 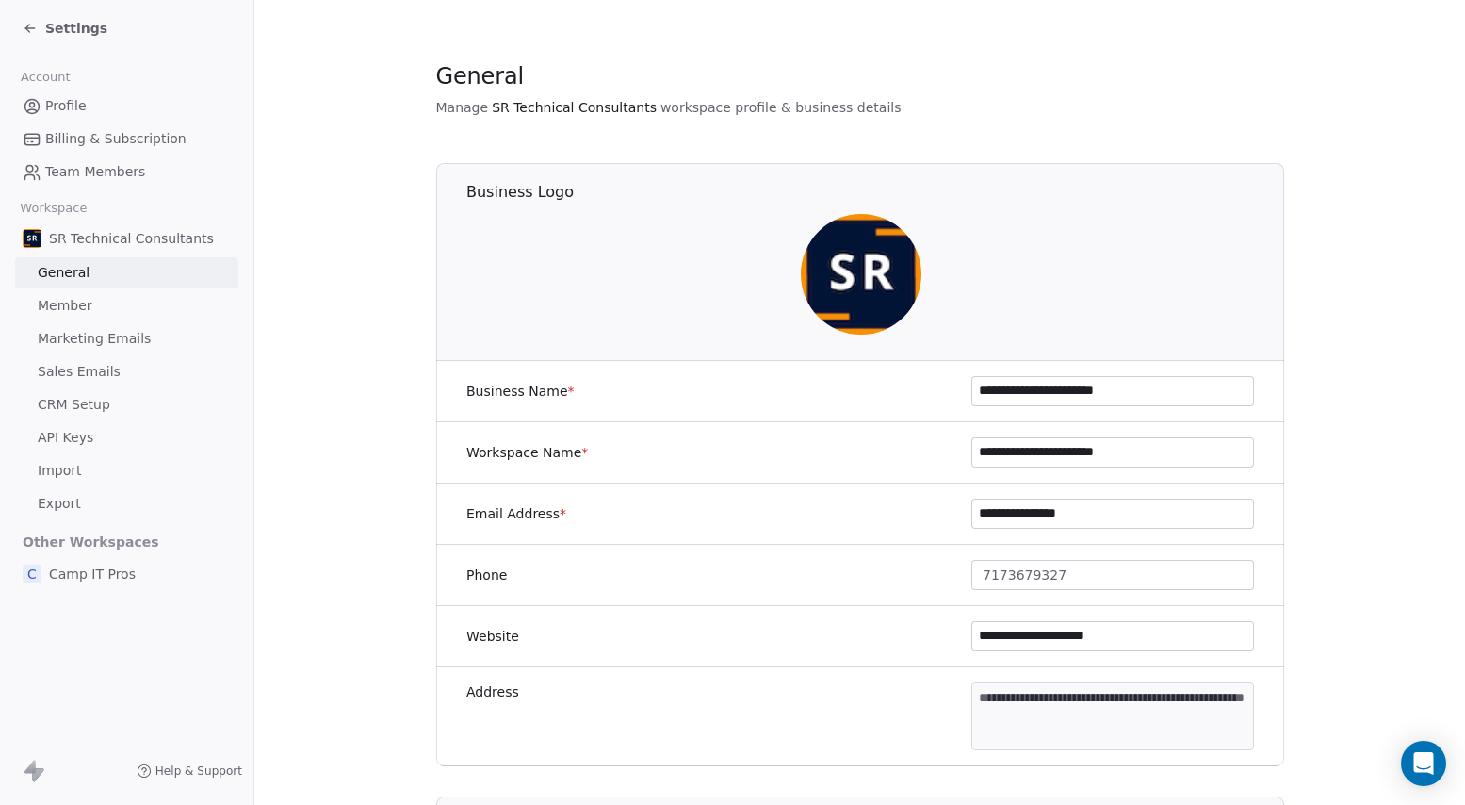 What do you see at coordinates (92, 574) in the screenshot?
I see `span: Camp IT Pros` at bounding box center [92, 574].